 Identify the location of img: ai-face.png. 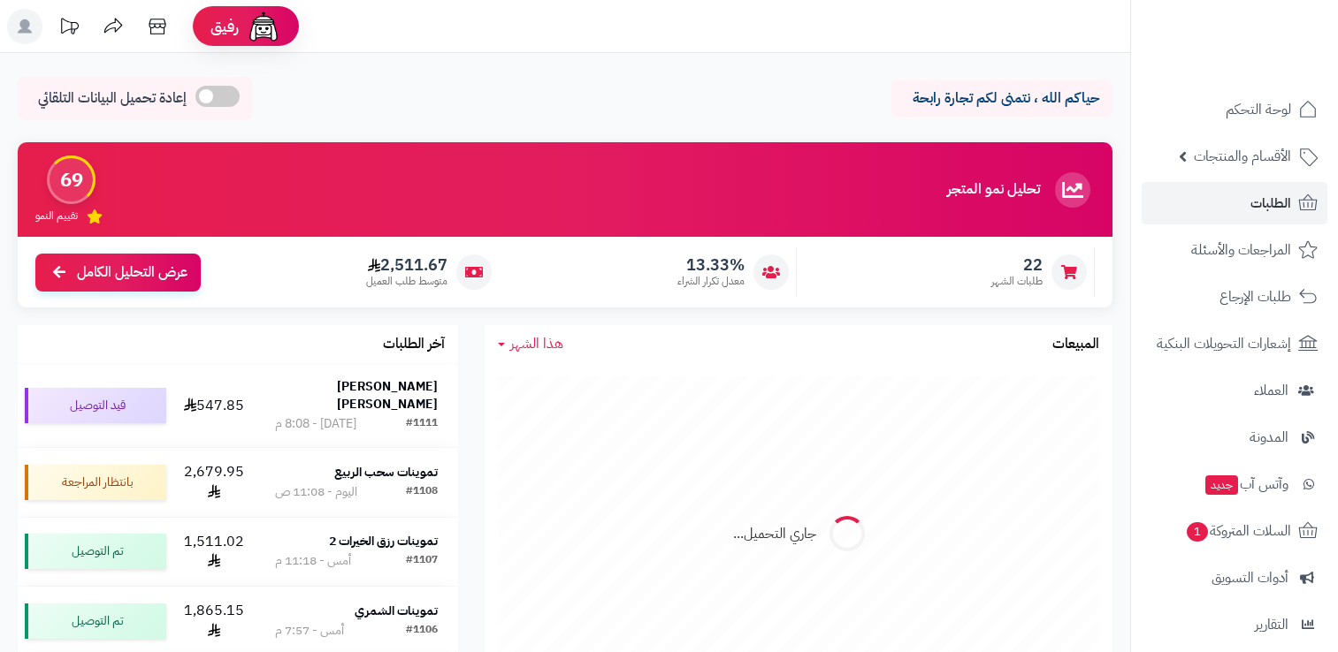
(263, 27).